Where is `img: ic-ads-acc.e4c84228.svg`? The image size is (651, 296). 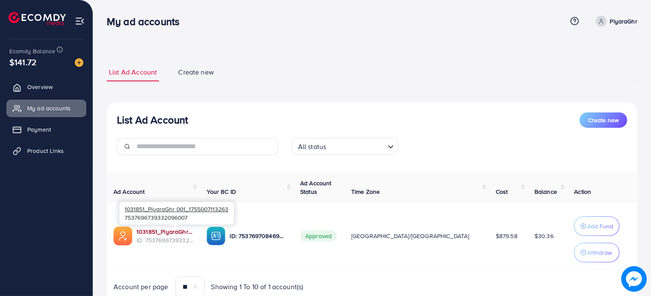 img: ic-ads-acc.e4c84228.svg is located at coordinates (123, 236).